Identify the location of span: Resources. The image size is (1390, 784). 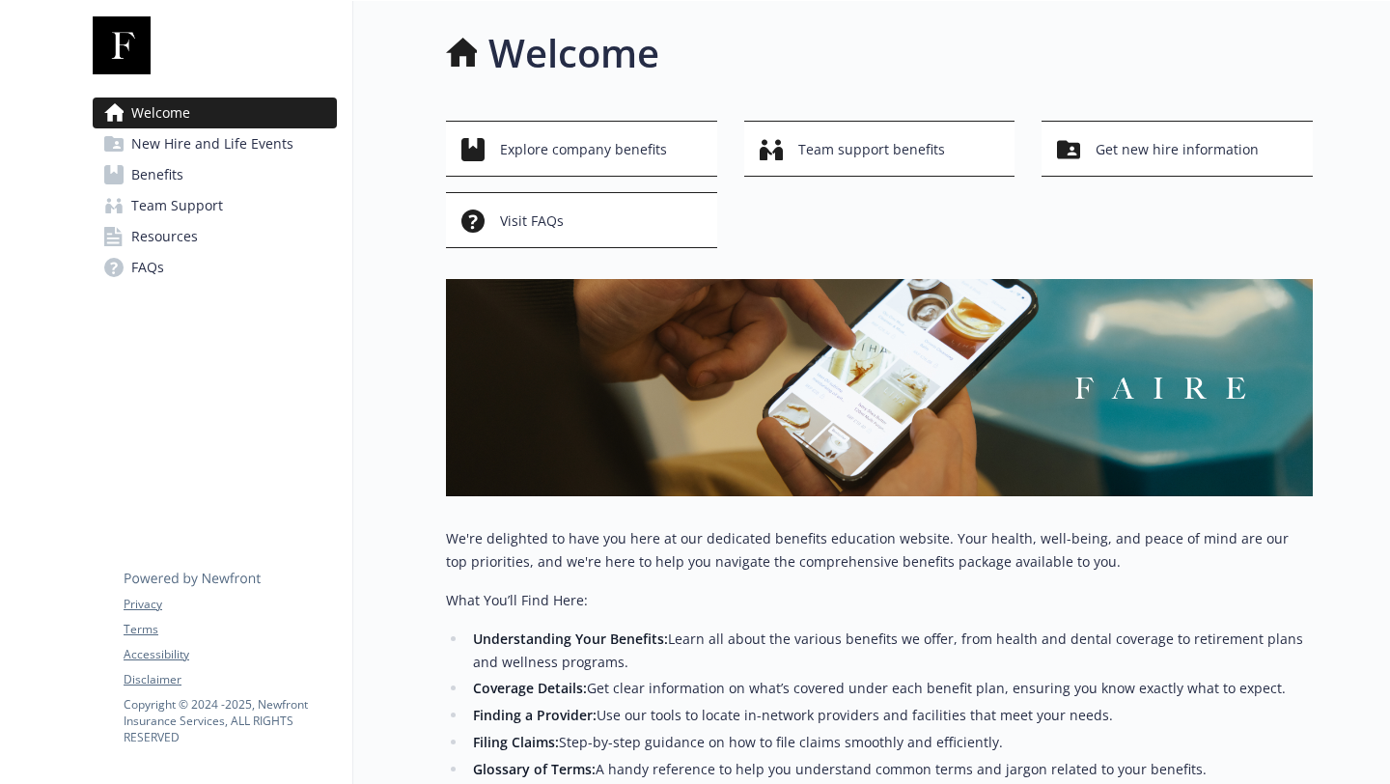
(164, 236).